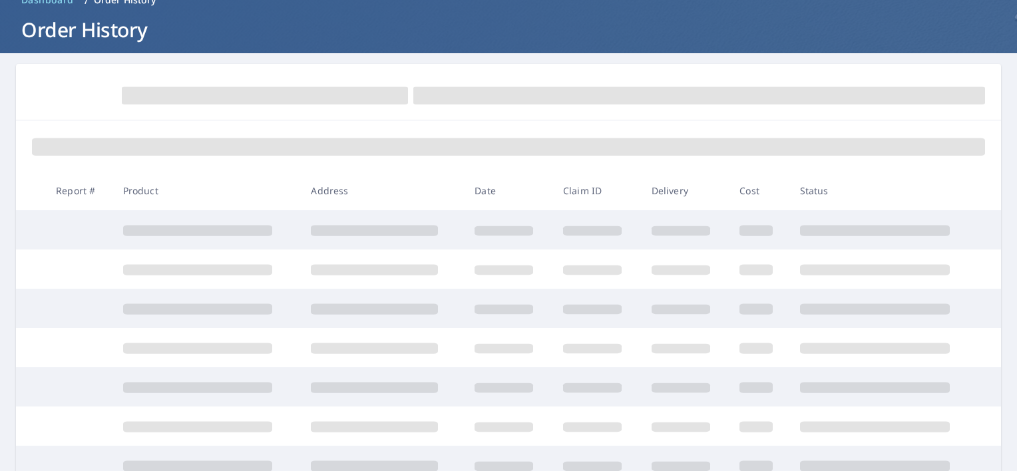 The width and height of the screenshot is (1017, 471). I want to click on th: Report #, so click(79, 190).